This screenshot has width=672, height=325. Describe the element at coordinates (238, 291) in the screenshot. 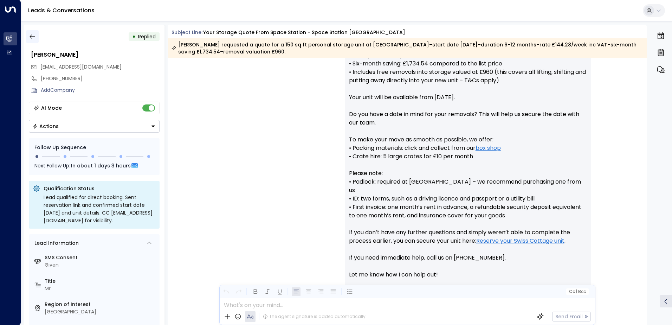

I see `button: Redo` at that location.